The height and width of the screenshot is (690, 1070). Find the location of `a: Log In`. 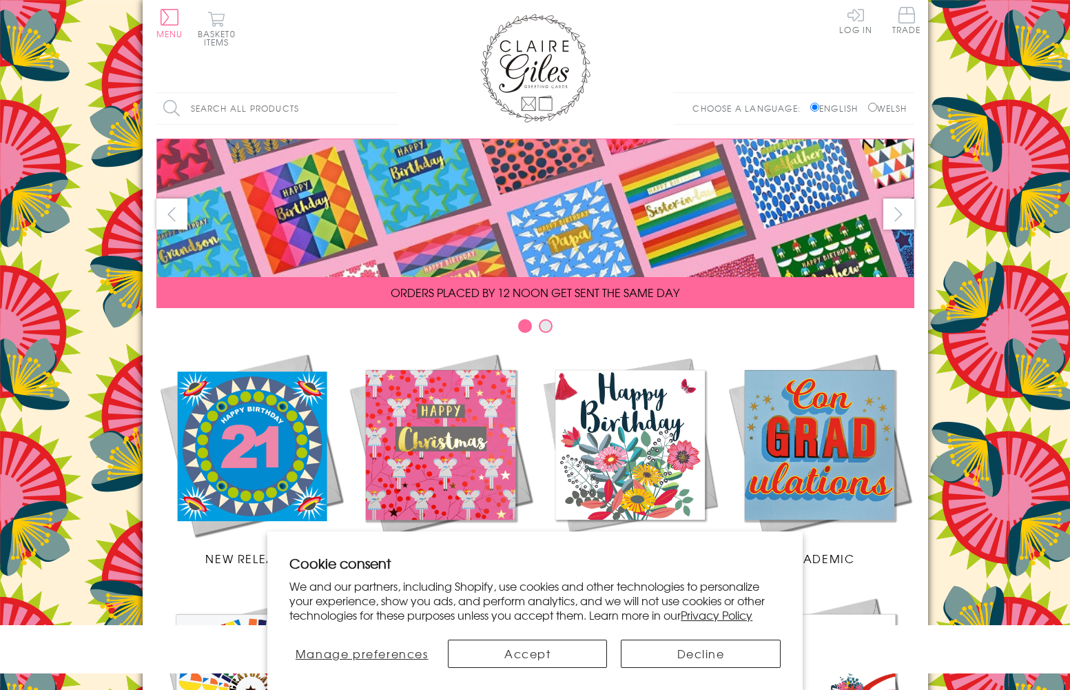

a: Log In is located at coordinates (856, 20).